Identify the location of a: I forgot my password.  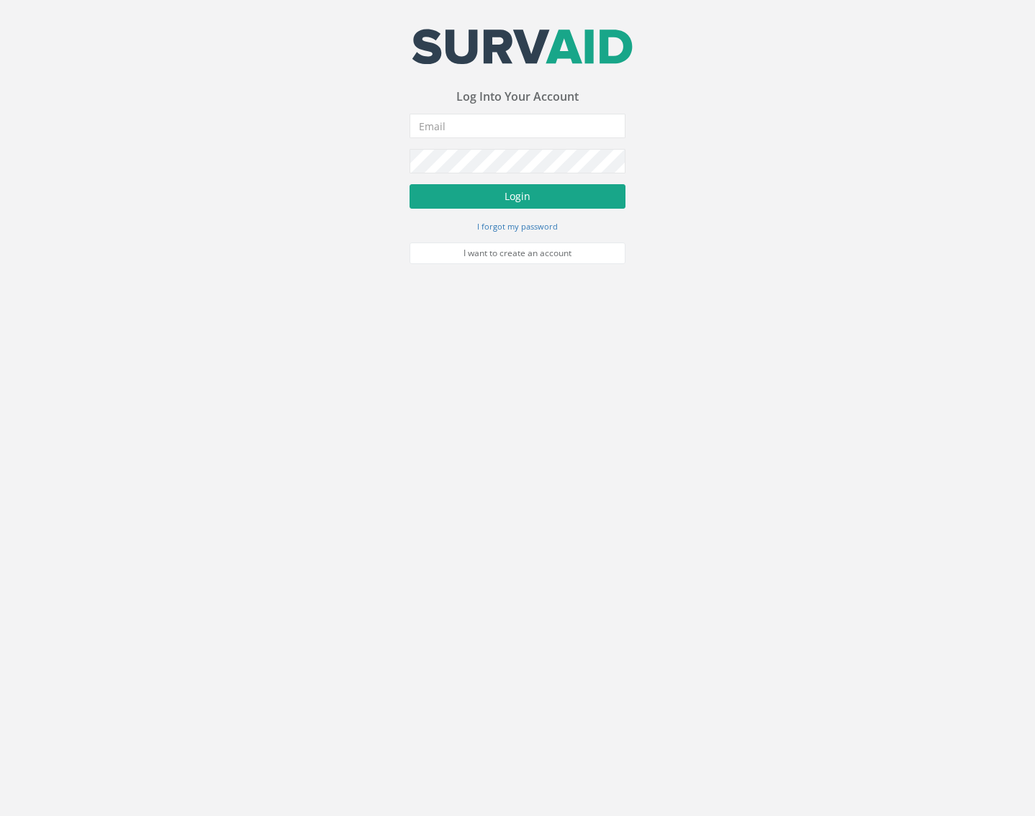
(518, 226).